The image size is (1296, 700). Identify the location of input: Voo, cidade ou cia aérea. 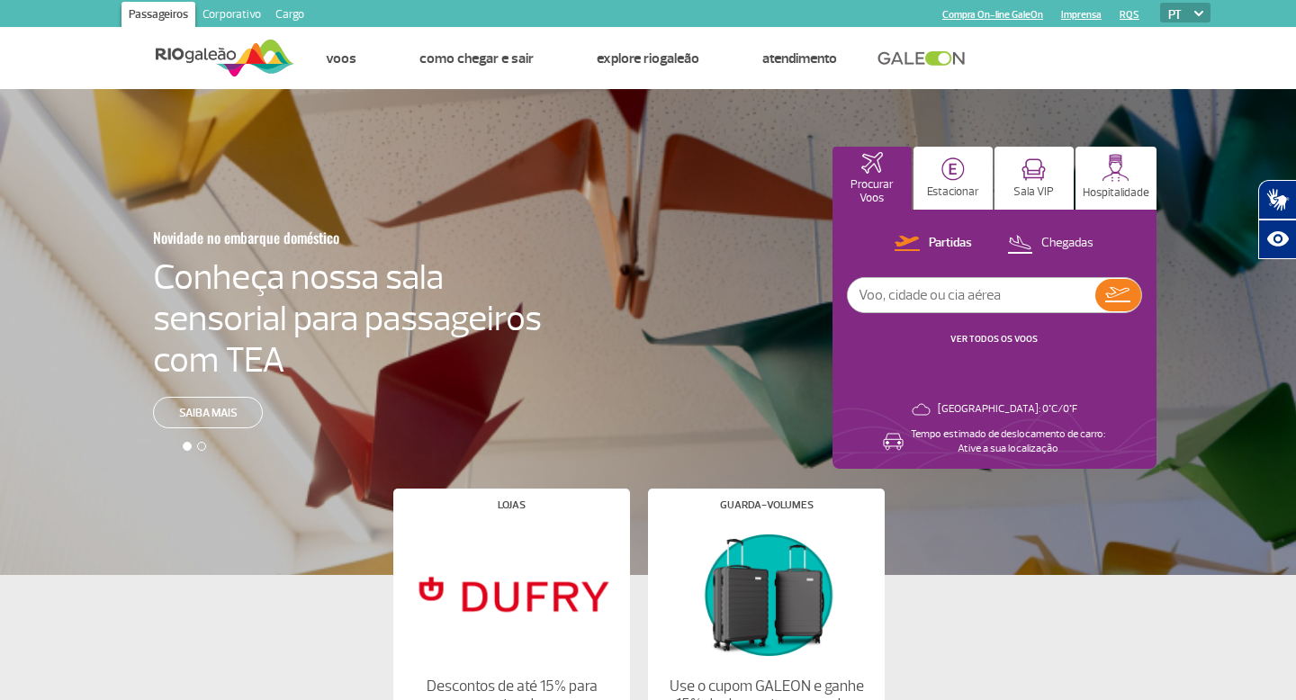
(971, 295).